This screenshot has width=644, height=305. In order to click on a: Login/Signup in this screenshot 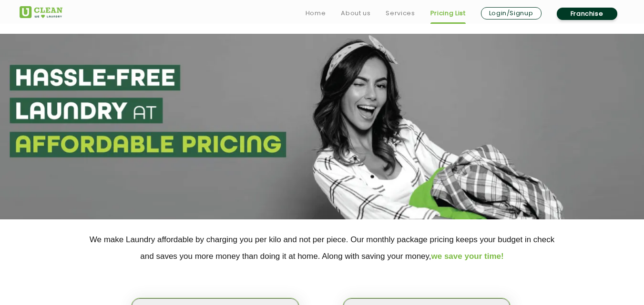, I will do `click(511, 13)`.